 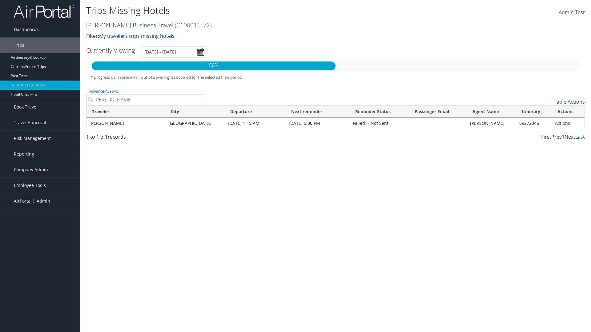 I want to click on h3: Currently Viewing, so click(x=110, y=50).